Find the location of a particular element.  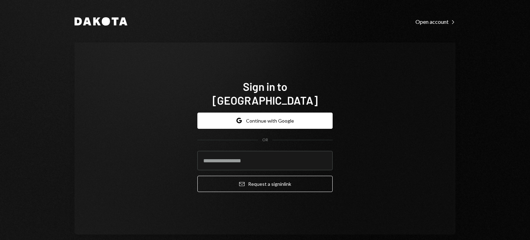

div: OR is located at coordinates (265, 140).